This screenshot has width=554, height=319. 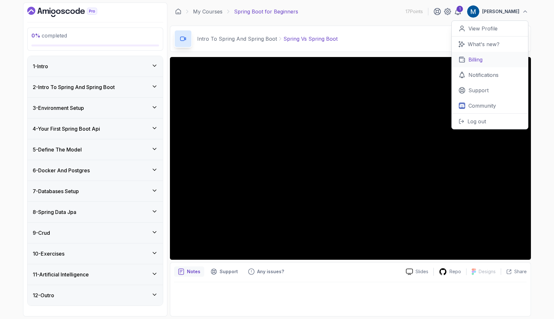 I want to click on p: Slides, so click(x=422, y=272).